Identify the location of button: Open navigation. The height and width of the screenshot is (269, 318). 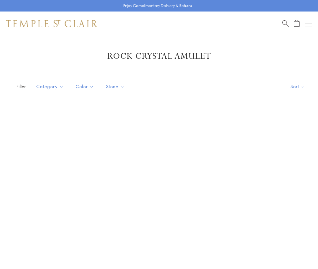
(309, 24).